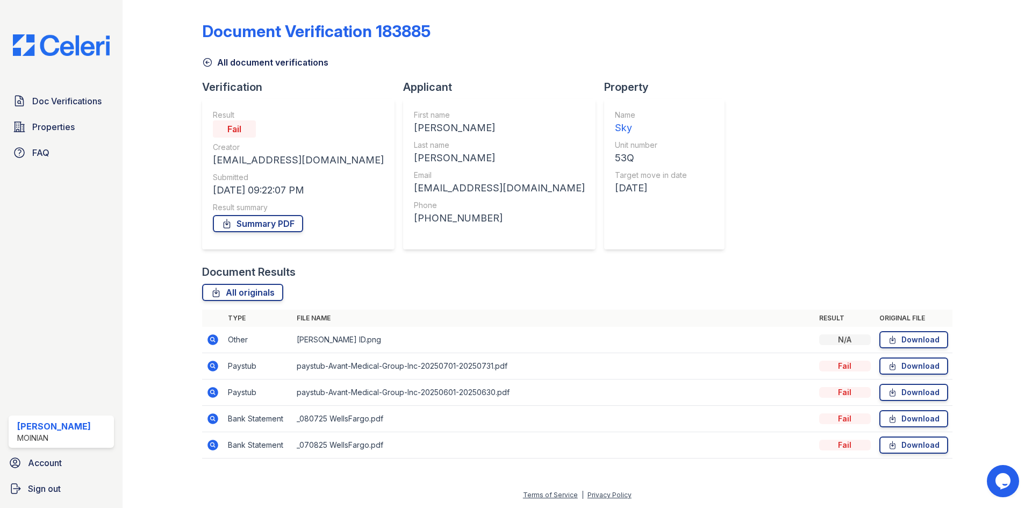  What do you see at coordinates (651, 115) in the screenshot?
I see `div: Name` at bounding box center [651, 115].